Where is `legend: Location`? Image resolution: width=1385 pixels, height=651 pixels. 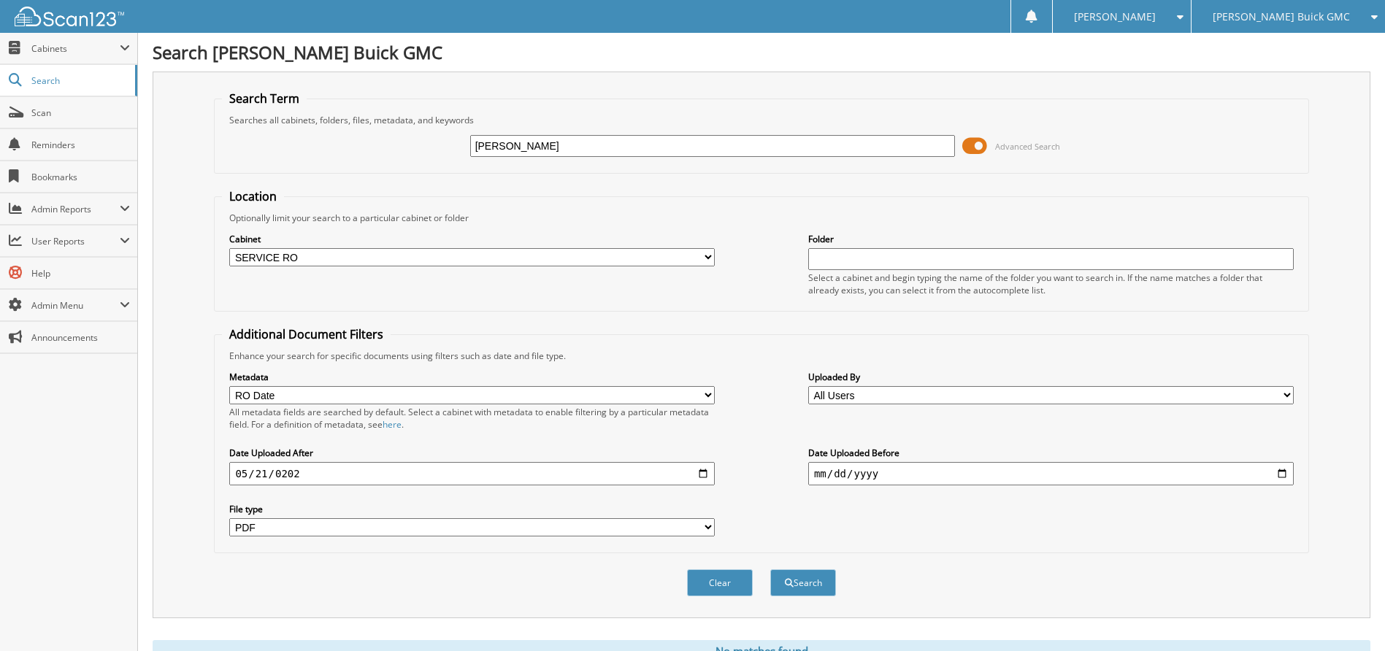 legend: Location is located at coordinates (253, 196).